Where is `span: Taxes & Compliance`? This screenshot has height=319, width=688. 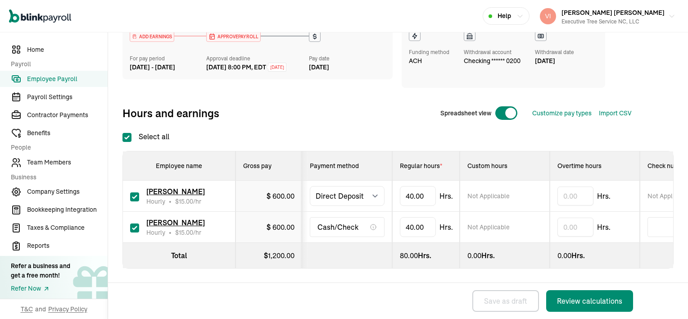
span: Taxes & Compliance is located at coordinates (67, 227).